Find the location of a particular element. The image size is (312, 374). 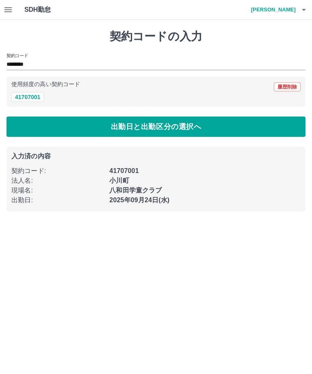

p: 出勤日 : is located at coordinates (58, 200).